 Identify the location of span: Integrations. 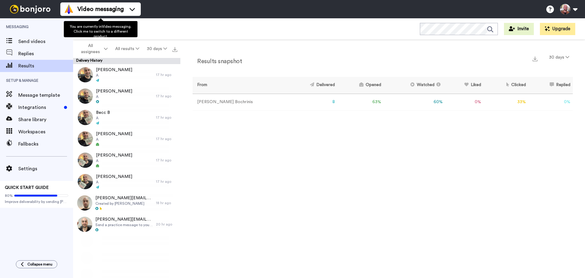
(40, 107).